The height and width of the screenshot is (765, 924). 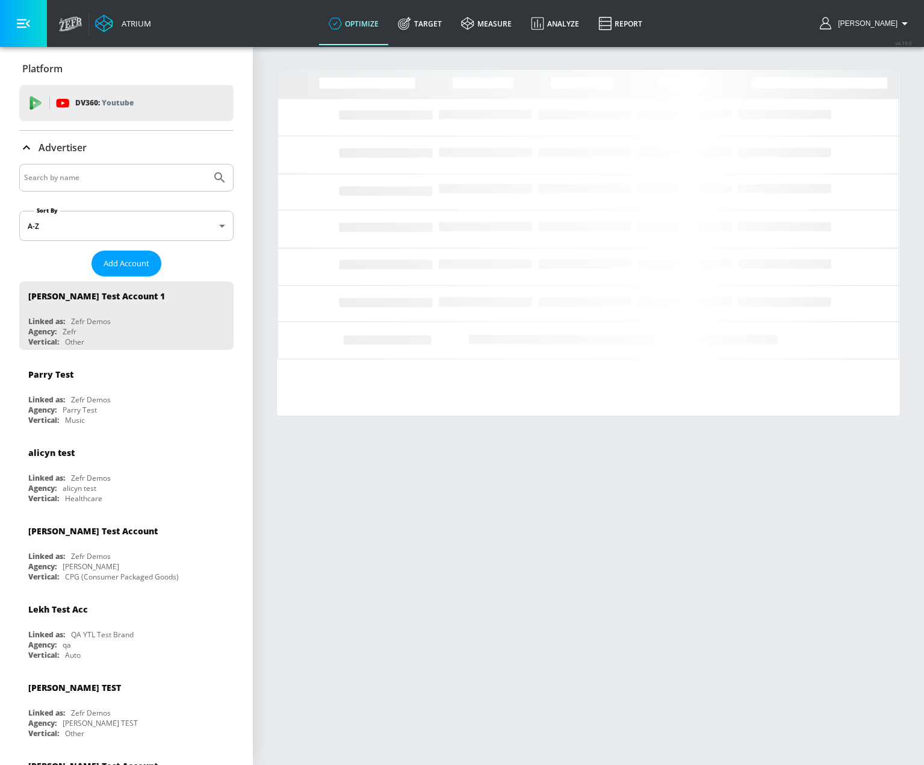 I want to click on div: Zefr, so click(x=69, y=331).